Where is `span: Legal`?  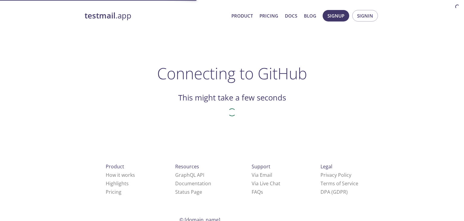 span: Legal is located at coordinates (326, 166).